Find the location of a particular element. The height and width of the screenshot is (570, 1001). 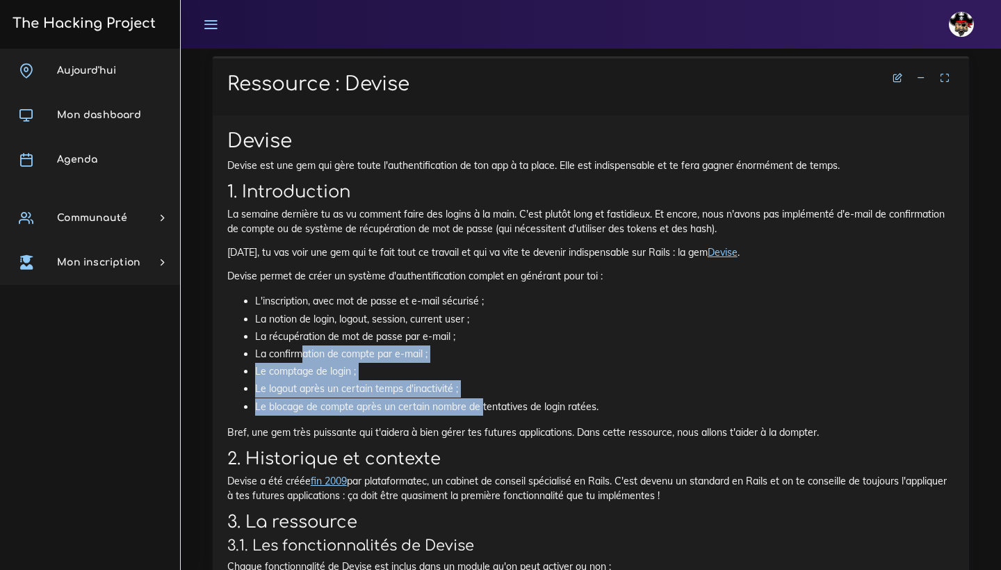

p: Bref, une gem très puissante qui t'aidera à bien gérer tes futures applications. Dans cette resso... is located at coordinates (591, 432).